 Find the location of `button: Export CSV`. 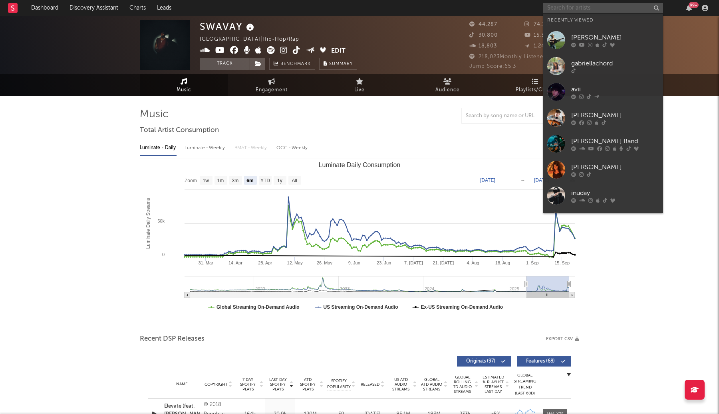

button: Export CSV is located at coordinates (562, 339).